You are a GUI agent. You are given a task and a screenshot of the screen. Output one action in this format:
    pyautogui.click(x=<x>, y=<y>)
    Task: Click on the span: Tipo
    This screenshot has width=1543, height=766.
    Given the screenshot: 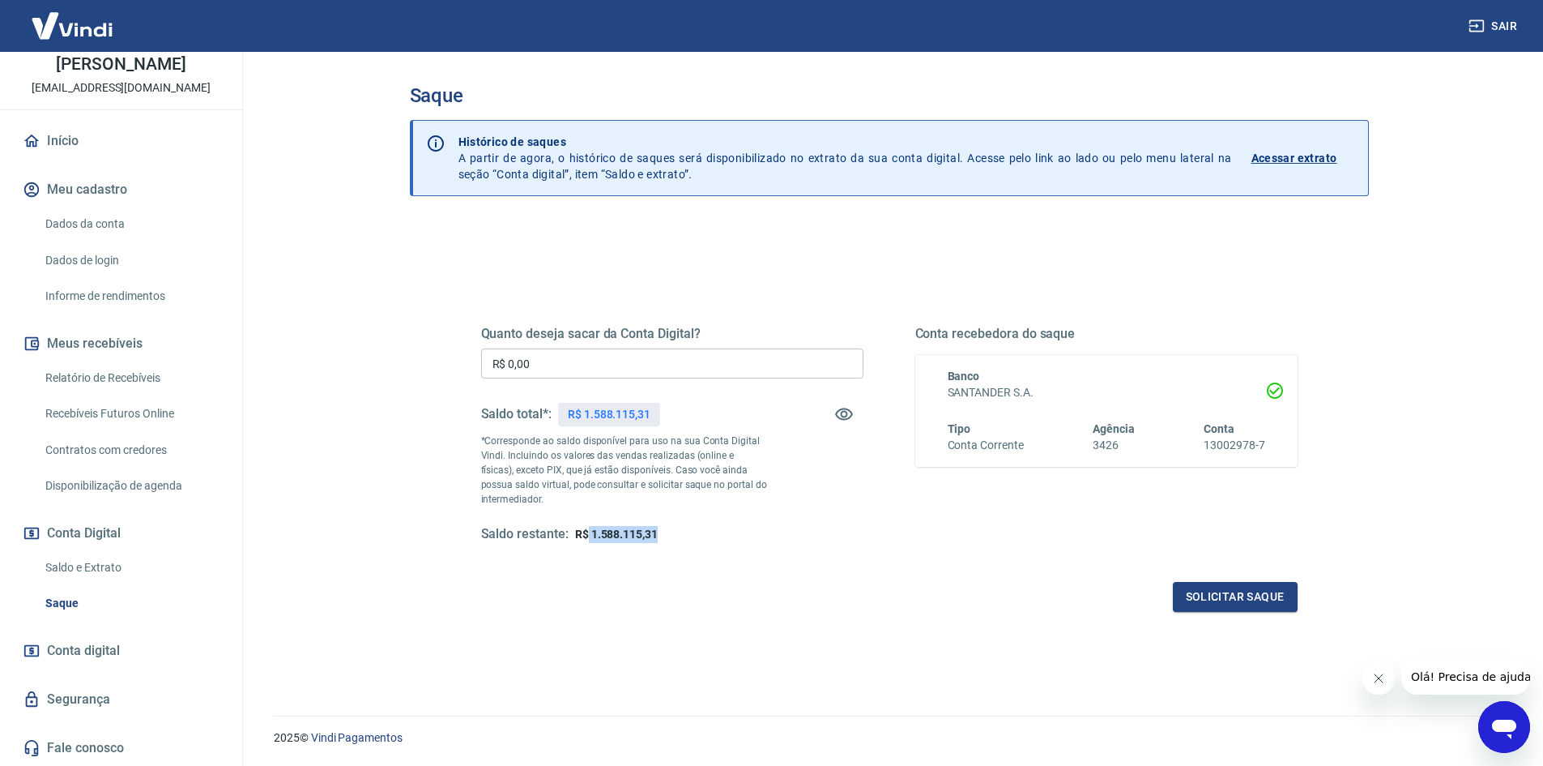 What is the action you would take?
    pyautogui.click(x=959, y=429)
    